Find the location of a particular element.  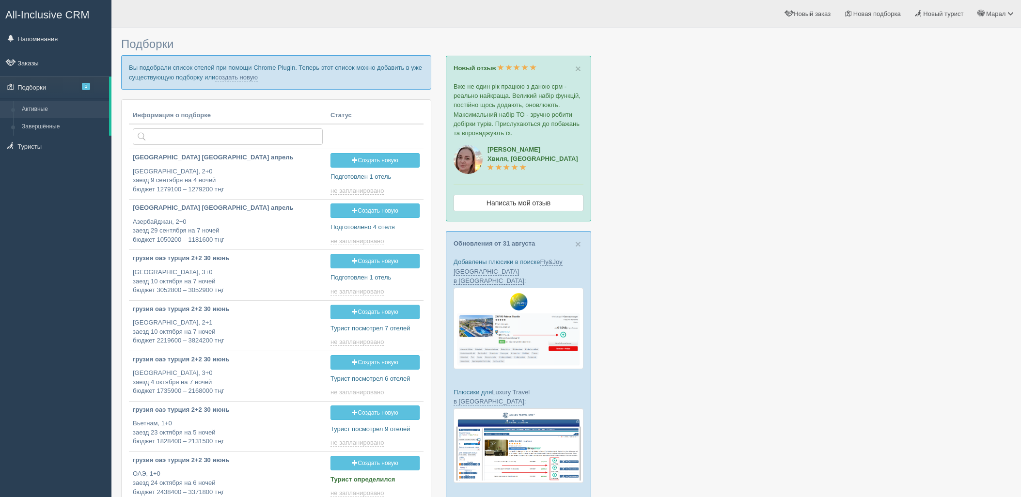

span: Новый заказ is located at coordinates (813, 14).